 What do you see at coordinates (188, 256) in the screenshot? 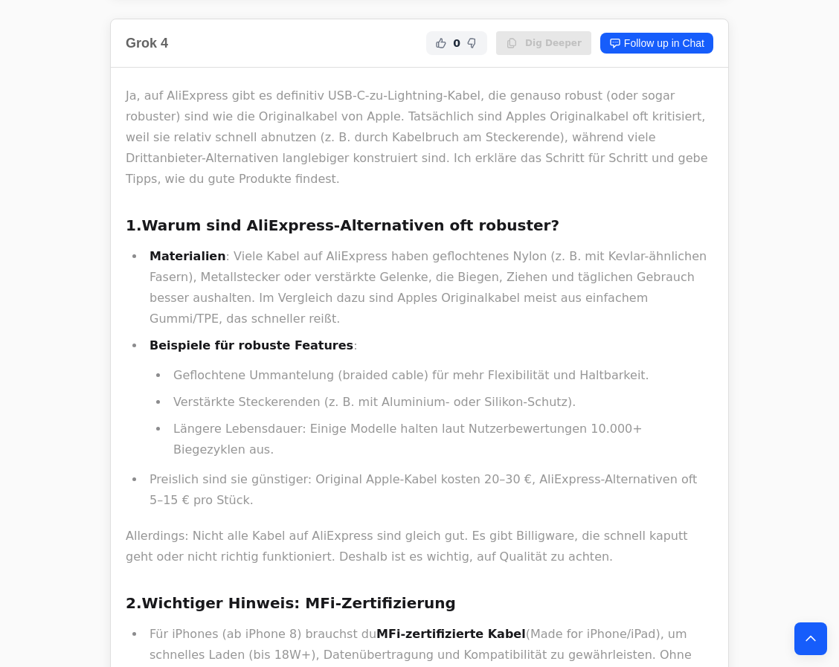
I see `strong: Materialien` at bounding box center [188, 256].